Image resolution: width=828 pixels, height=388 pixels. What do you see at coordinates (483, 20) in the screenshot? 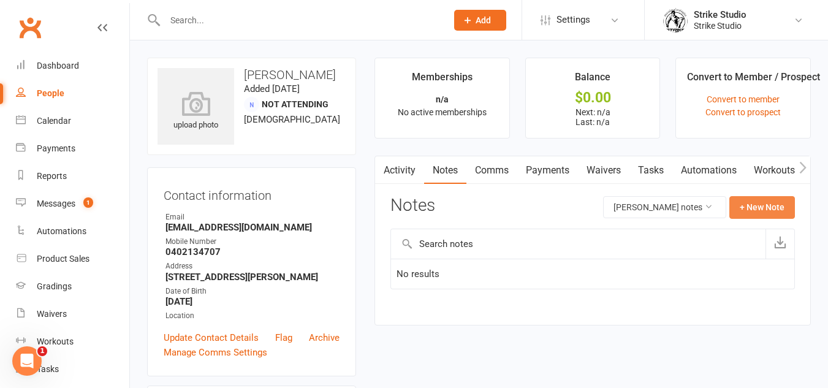
I see `span: Add` at bounding box center [483, 20].